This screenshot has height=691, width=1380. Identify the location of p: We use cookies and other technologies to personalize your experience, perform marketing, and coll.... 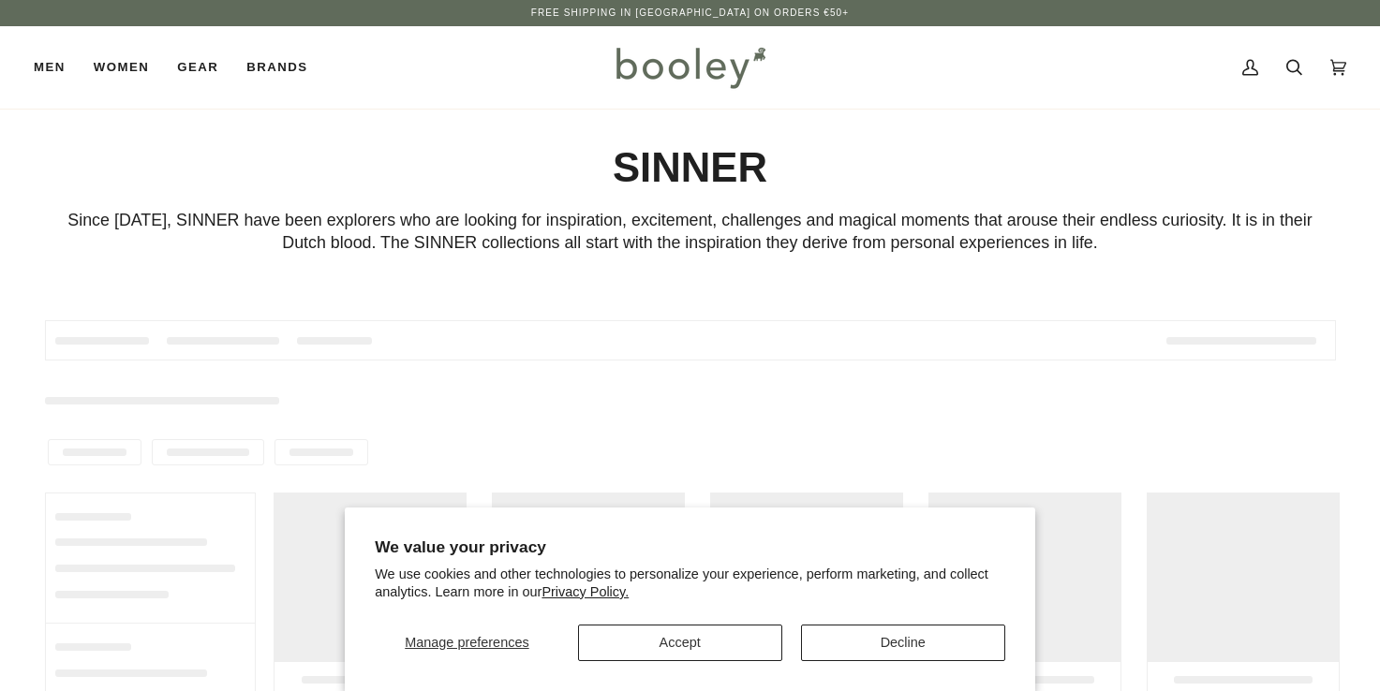
(689, 584).